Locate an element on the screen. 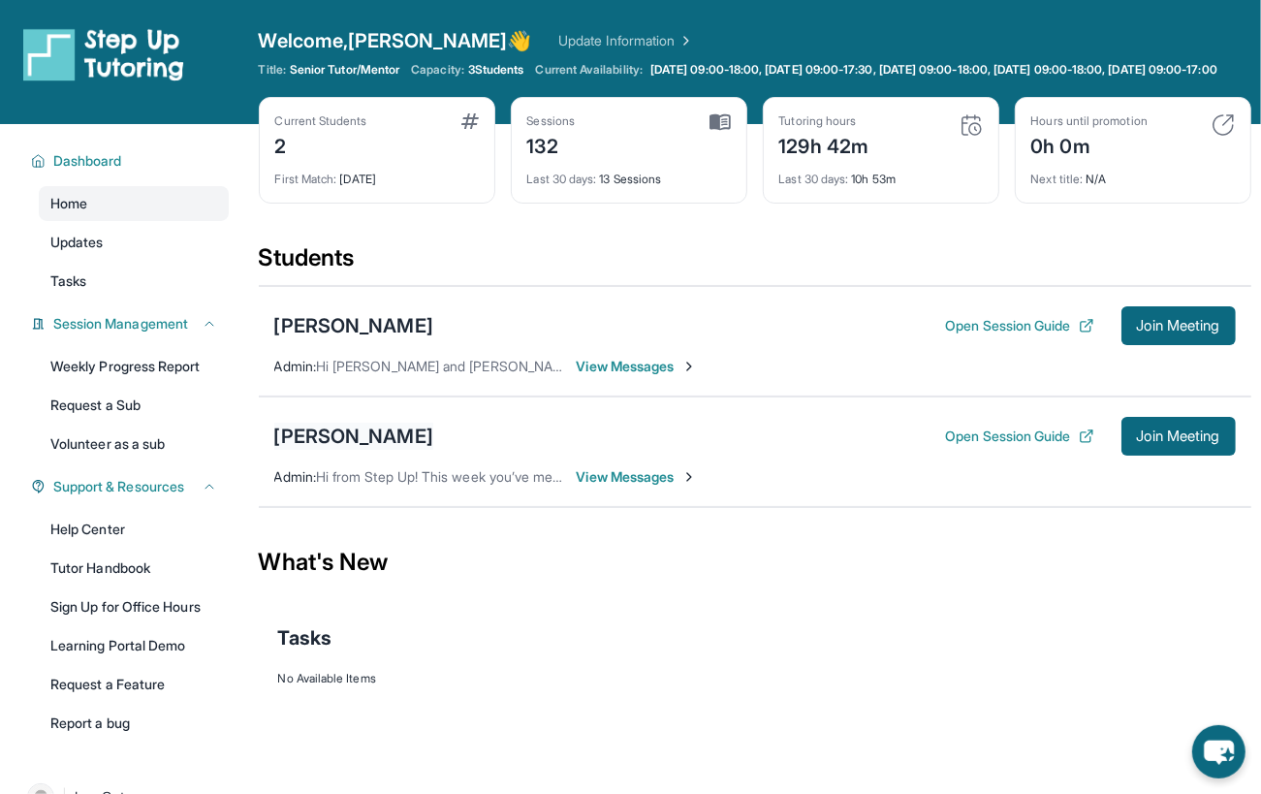 This screenshot has width=1261, height=794. div: Sessions is located at coordinates (552, 121).